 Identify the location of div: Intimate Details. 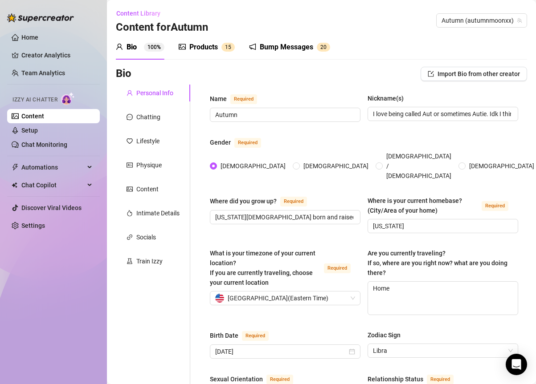
(158, 213).